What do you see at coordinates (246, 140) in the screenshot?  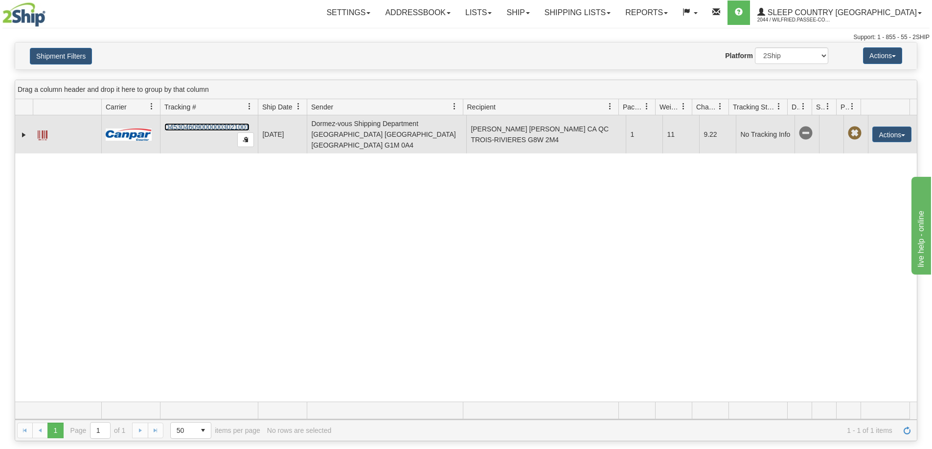 I see `button: Copy to clipboard` at bounding box center [246, 140].